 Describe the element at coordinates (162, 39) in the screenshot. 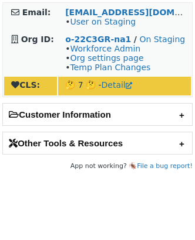

I see `a: On Staging` at that location.